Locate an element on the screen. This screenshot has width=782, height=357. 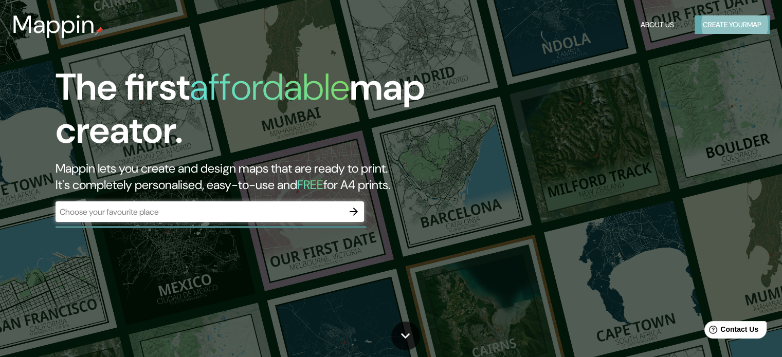
input: Choose your favourite place is located at coordinates (199, 212).